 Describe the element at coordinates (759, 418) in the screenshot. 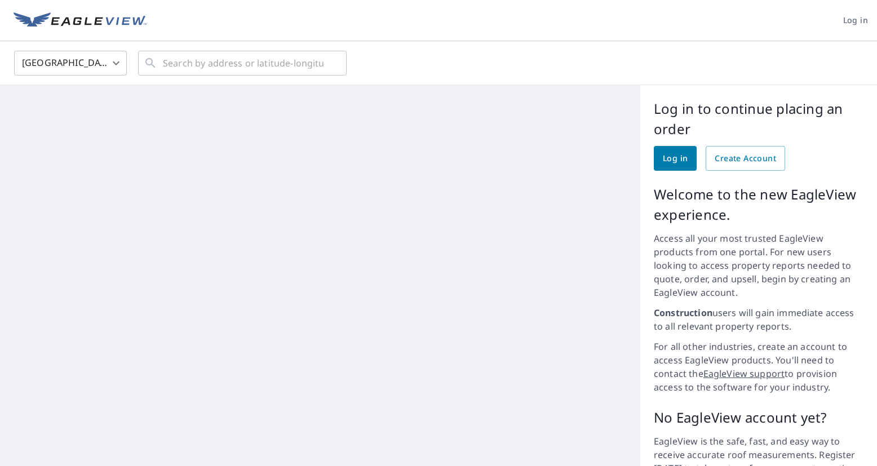

I see `p: No EagleView account yet?` at that location.